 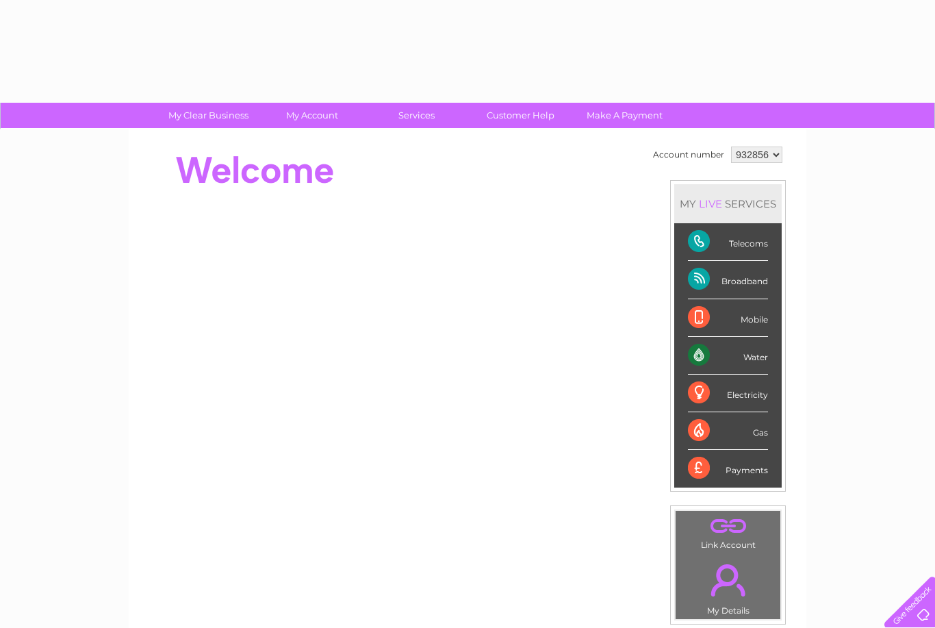 I want to click on div: Electricity, so click(x=728, y=393).